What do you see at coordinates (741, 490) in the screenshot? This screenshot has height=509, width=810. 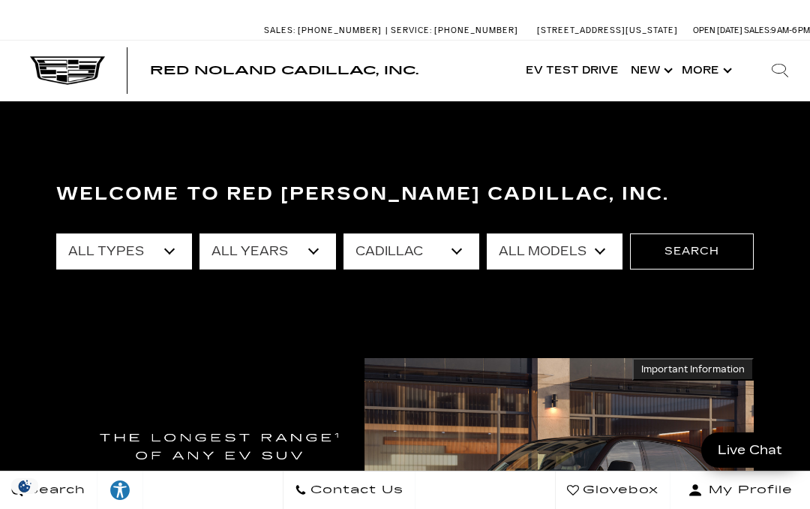 I see `button: Open user profile menu` at bounding box center [741, 490].